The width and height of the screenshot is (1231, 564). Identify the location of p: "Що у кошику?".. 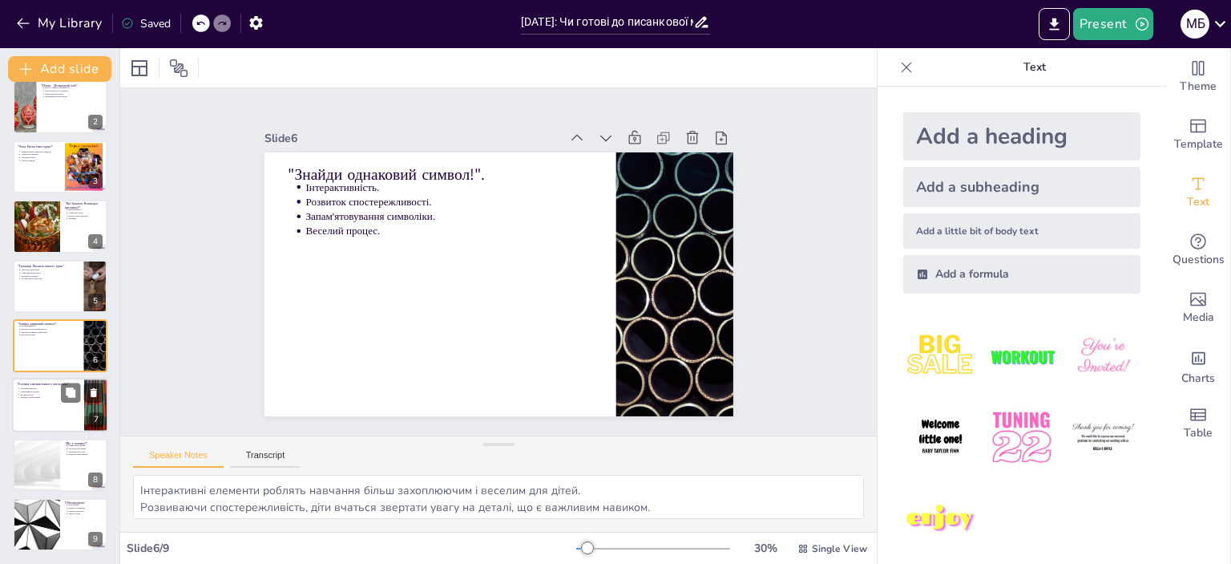
(83, 443).